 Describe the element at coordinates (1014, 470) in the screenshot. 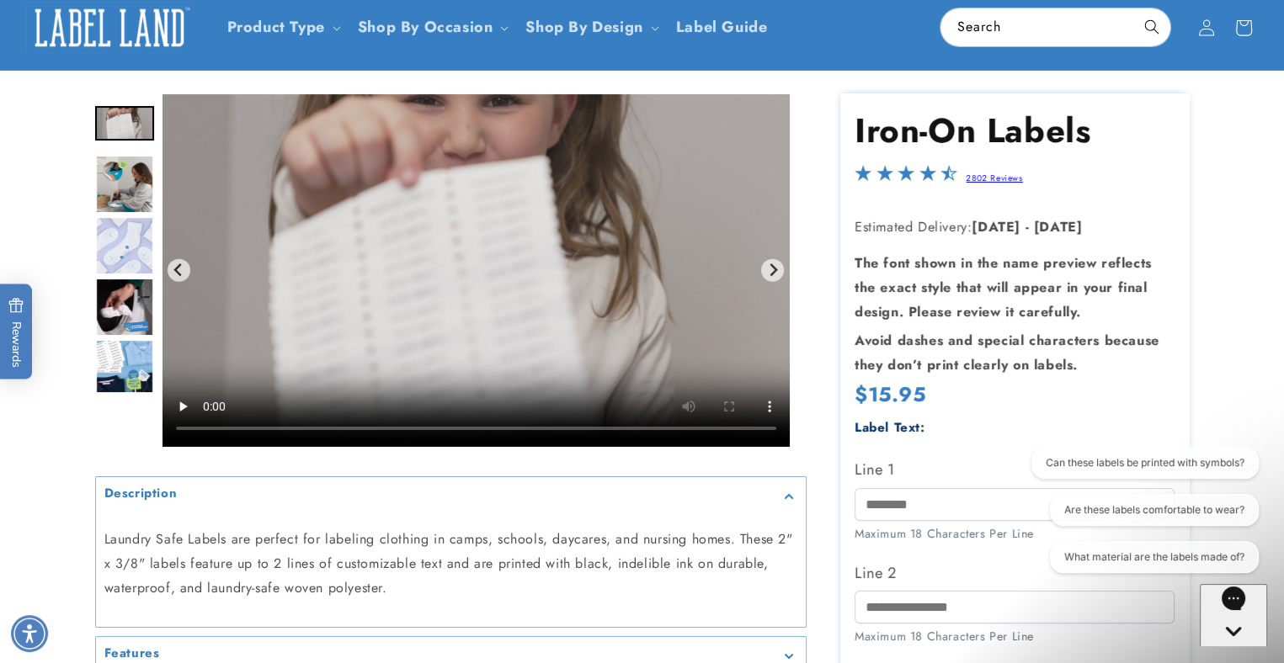

I see `label: Line 1` at that location.